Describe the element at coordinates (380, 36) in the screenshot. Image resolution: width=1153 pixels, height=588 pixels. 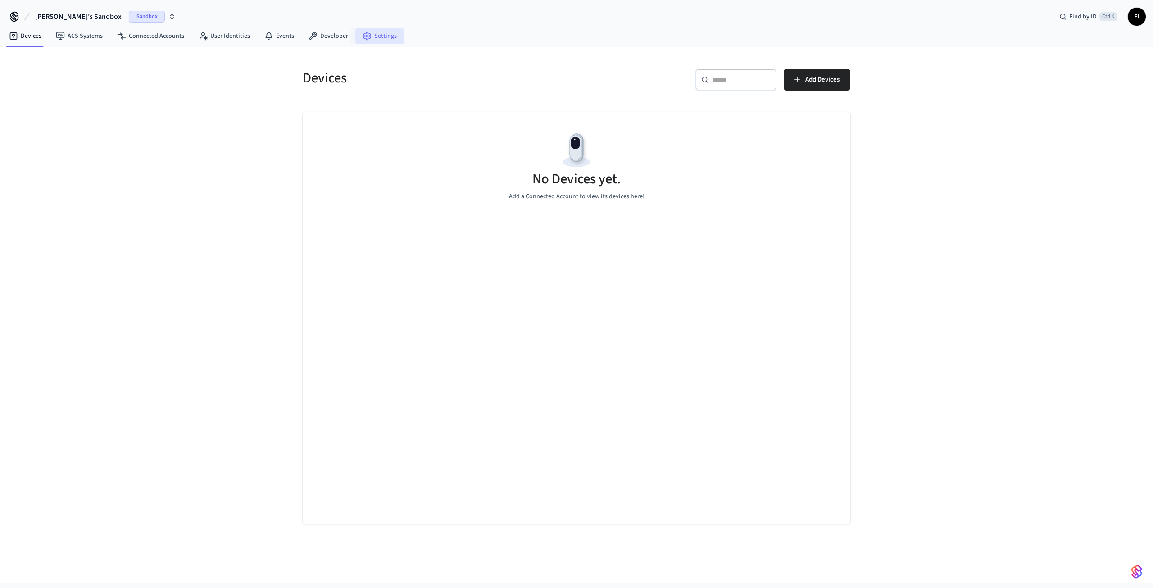
I see `a: Settings` at that location.